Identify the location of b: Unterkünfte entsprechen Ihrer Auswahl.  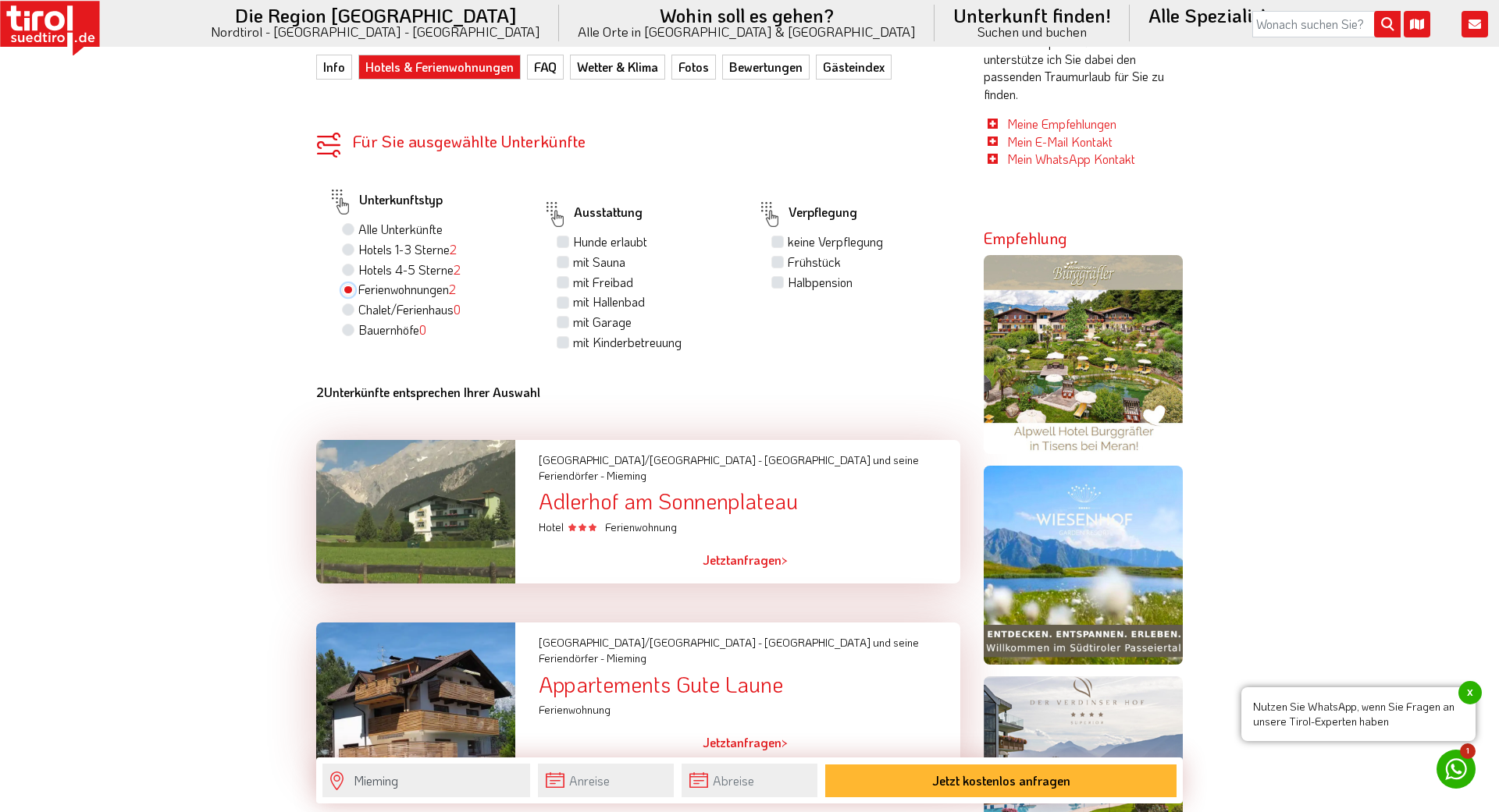
(428, 391).